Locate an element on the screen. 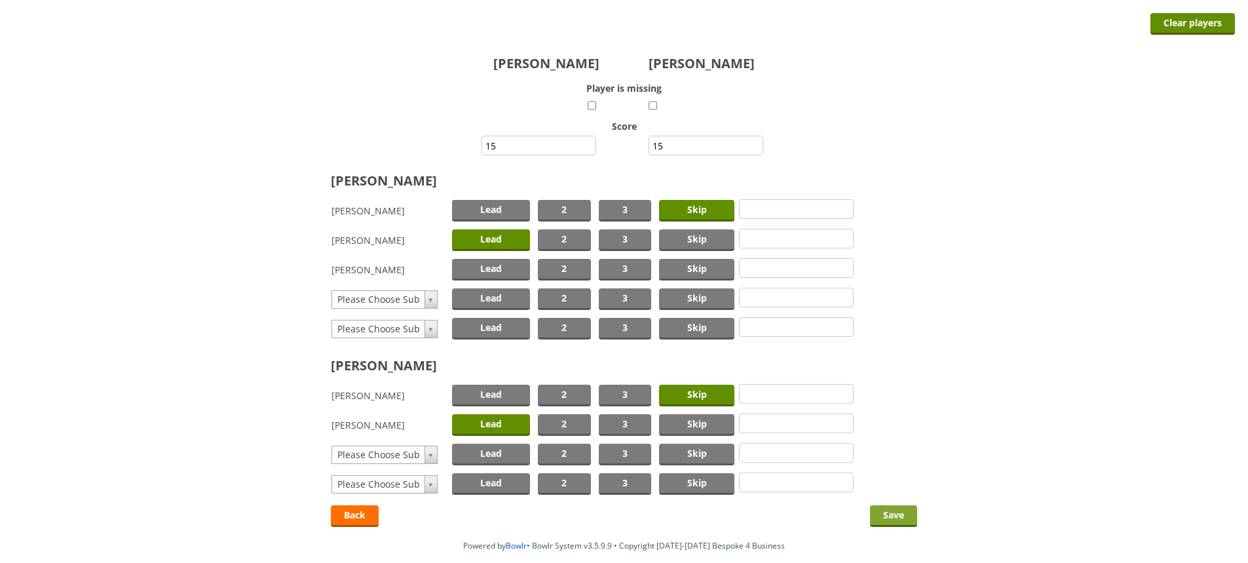  a: Bowlr is located at coordinates (516, 545).